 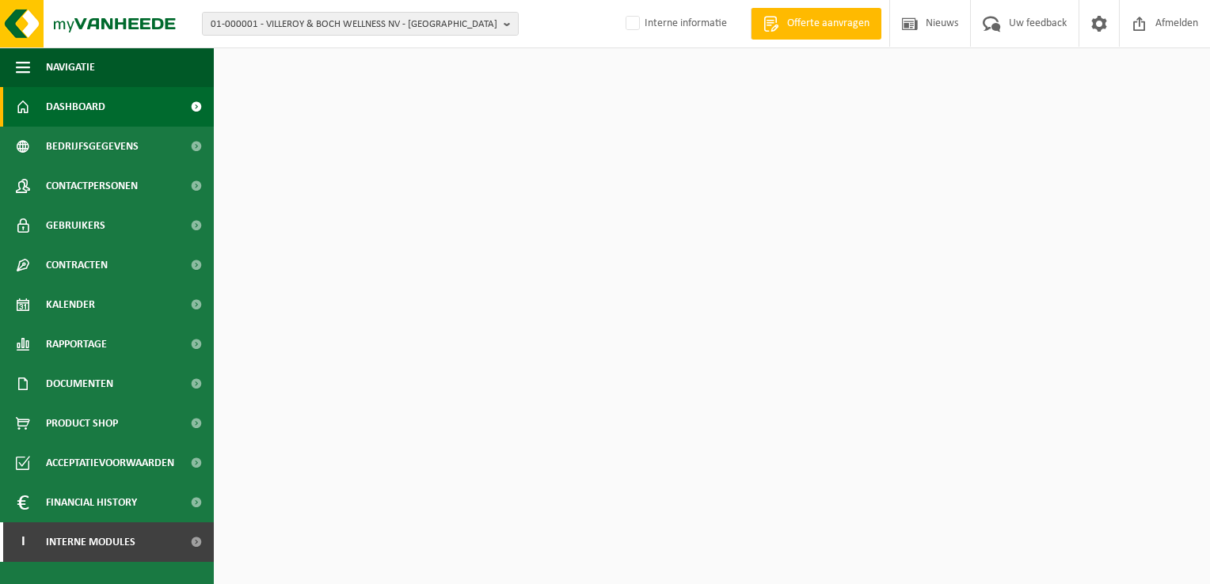 What do you see at coordinates (92, 146) in the screenshot?
I see `span: Bedrijfsgegevens` at bounding box center [92, 146].